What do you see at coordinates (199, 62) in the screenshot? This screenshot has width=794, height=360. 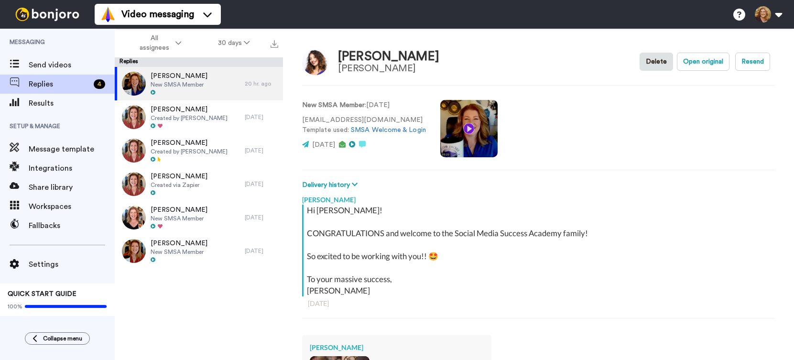 I see `div: Replies` at bounding box center [199, 62].